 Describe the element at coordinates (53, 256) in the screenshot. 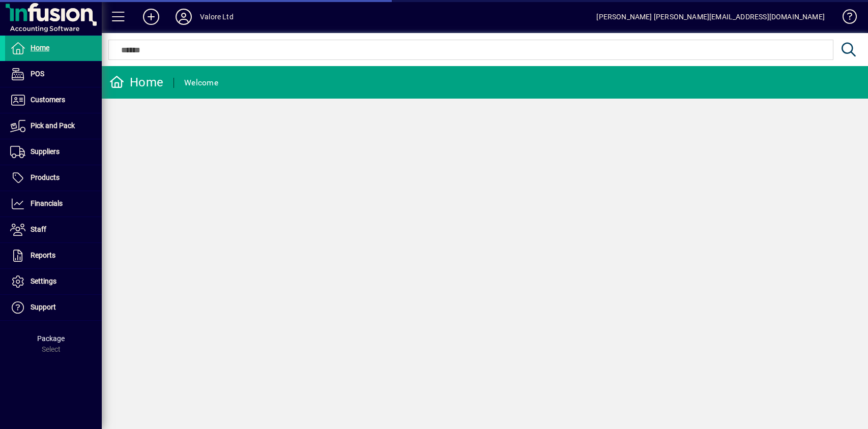

I see `a: Reports` at that location.